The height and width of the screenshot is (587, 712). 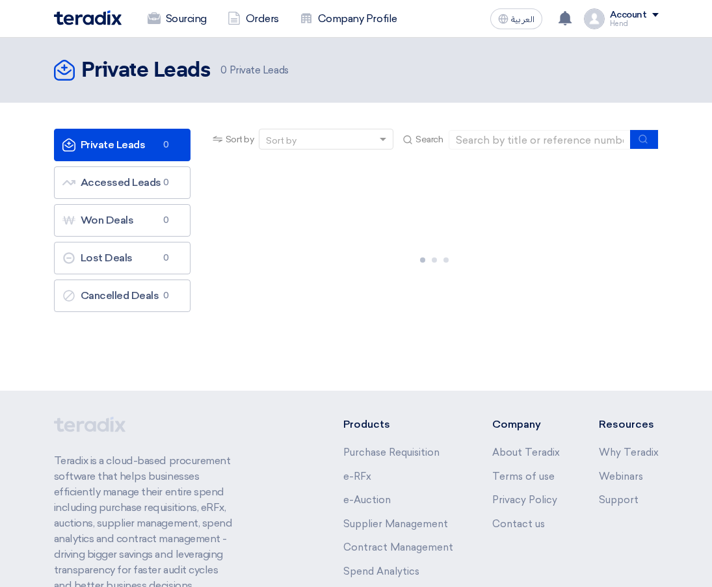 I want to click on div: Account, so click(x=628, y=15).